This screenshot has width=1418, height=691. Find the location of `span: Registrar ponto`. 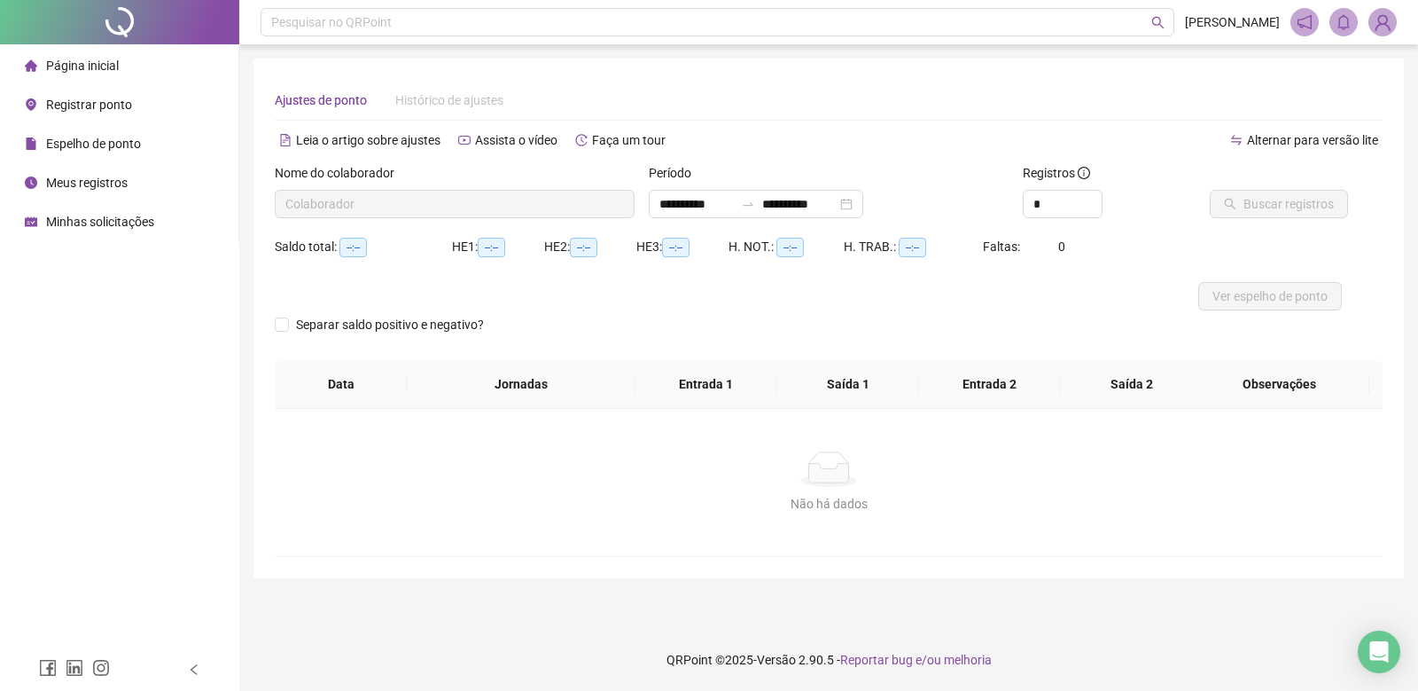

span: Registrar ponto is located at coordinates (89, 105).